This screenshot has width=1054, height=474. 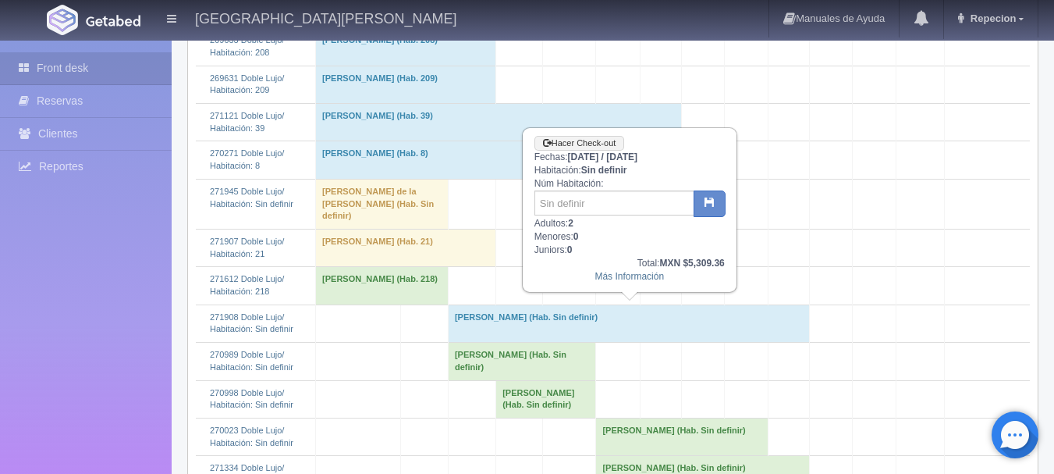 I want to click on div: Fechas: Habitación: Núm Habitación: Adultos: Menores: Juniors:, so click(x=630, y=209).